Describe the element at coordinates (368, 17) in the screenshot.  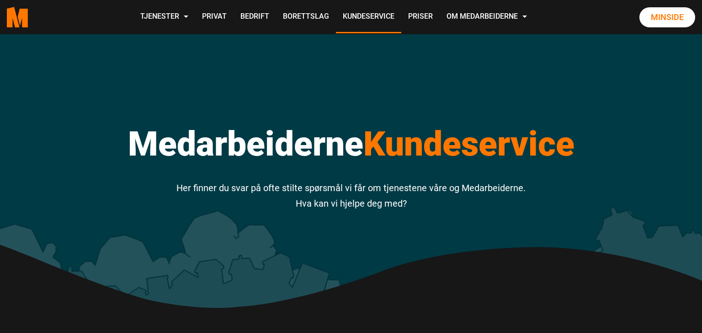
I see `a: Kundeservice` at that location.